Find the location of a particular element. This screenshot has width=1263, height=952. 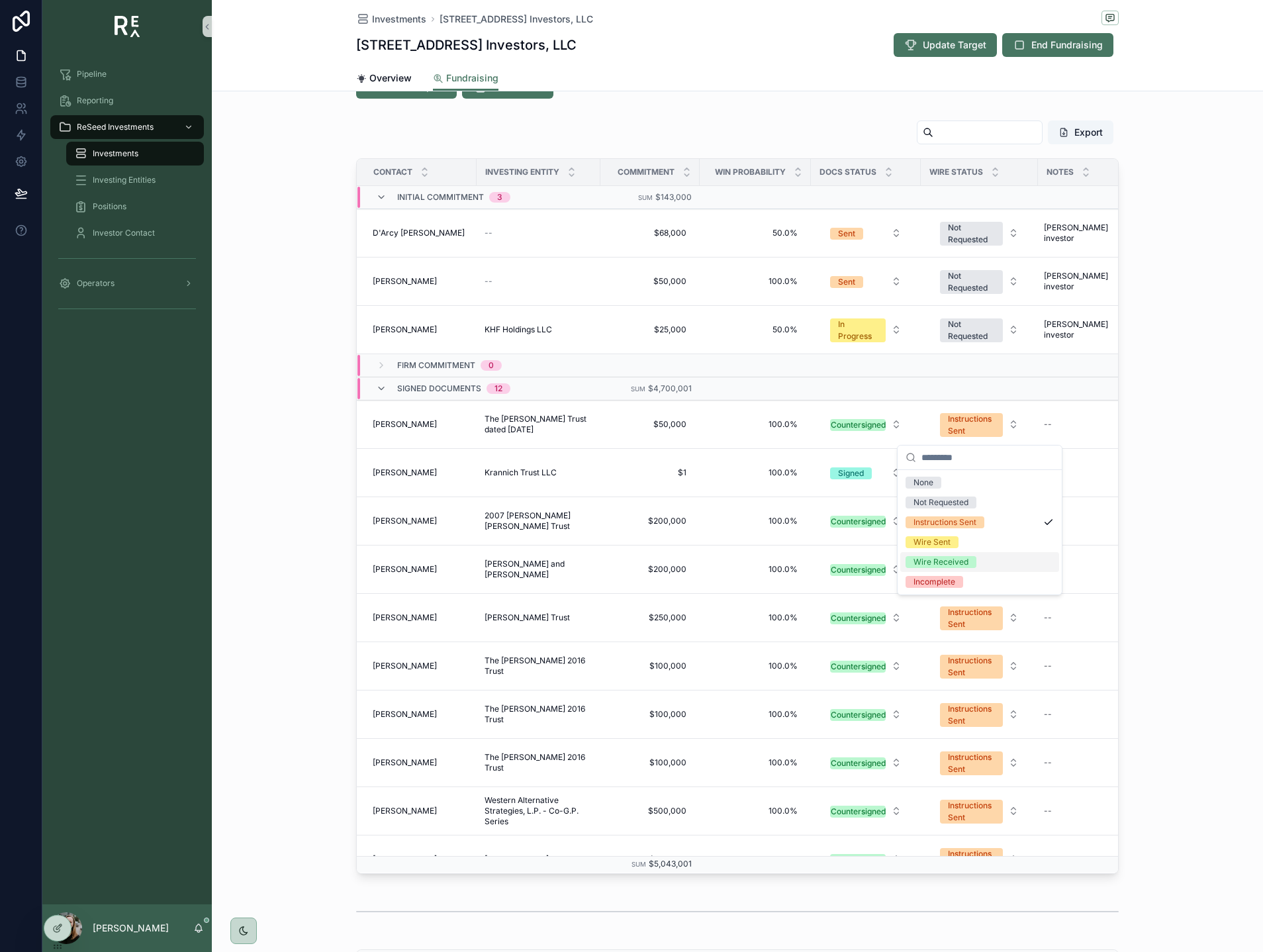

span: Notes is located at coordinates (1060, 172).